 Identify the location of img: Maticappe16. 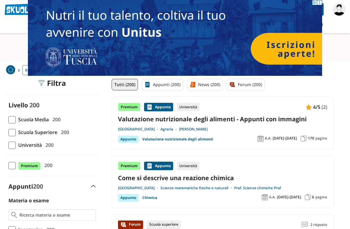
(339, 9).